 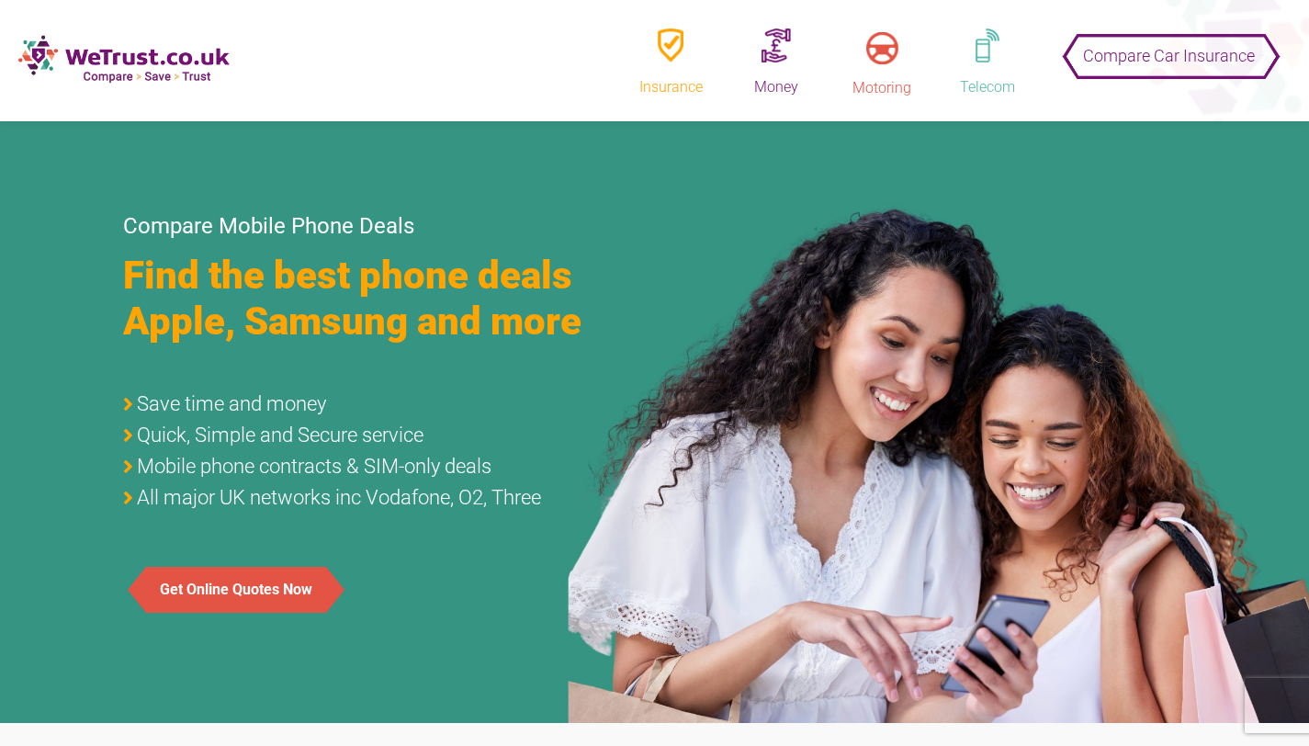 I want to click on li: Save time and money, so click(x=382, y=404).